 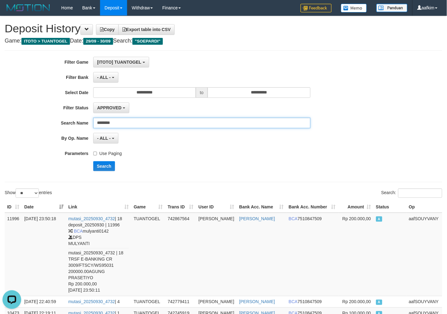 What do you see at coordinates (146, 30) in the screenshot?
I see `a: Export table into CSV` at bounding box center [146, 30].